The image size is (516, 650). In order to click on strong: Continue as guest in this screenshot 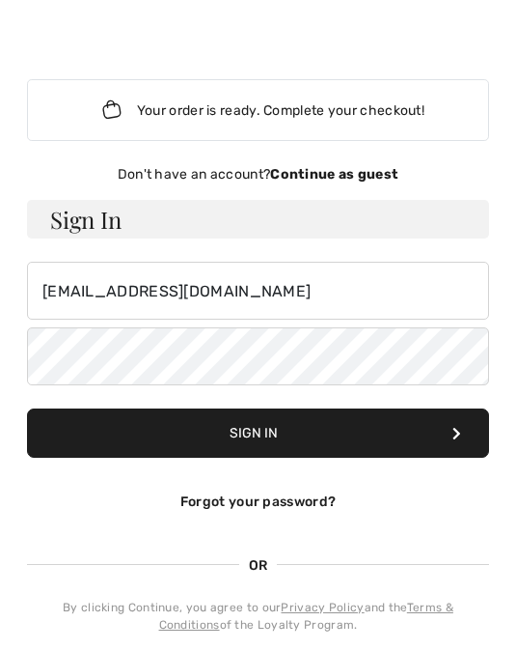, I will do `click(334, 174)`.